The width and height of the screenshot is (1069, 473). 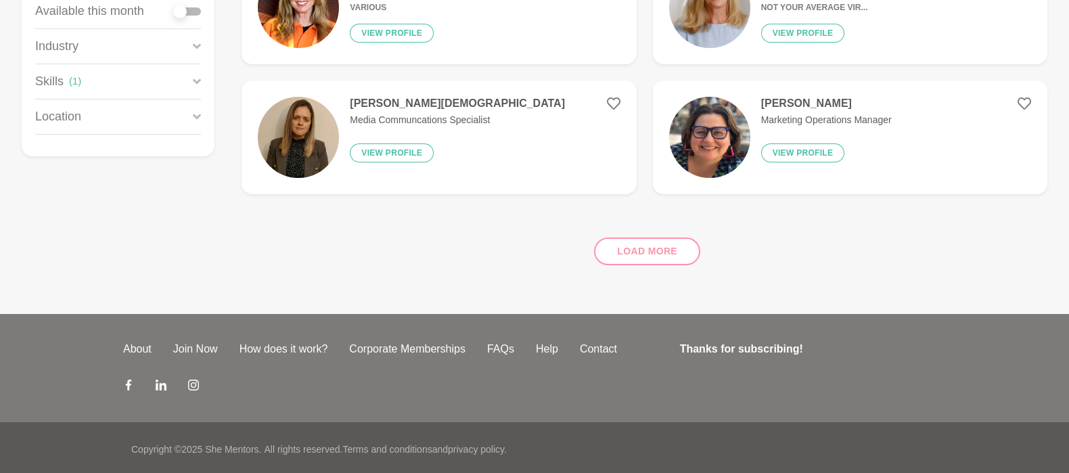 What do you see at coordinates (814, 7) in the screenshot?
I see `h6: Not Your Average Vir...` at bounding box center [814, 7].